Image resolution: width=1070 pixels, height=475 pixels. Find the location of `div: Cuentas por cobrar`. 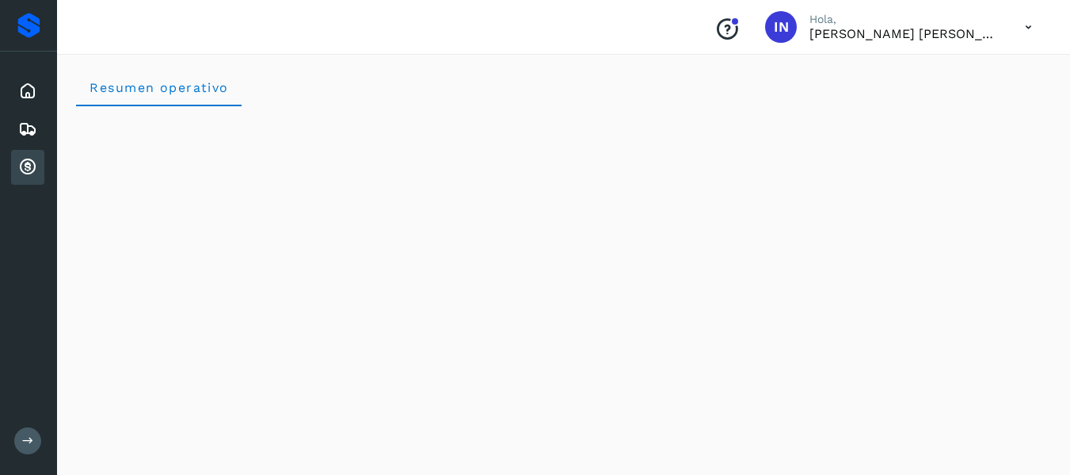

div: Cuentas por cobrar is located at coordinates (28, 167).